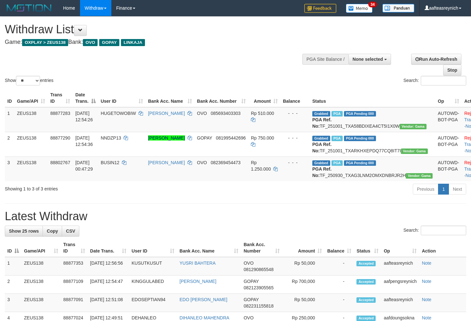 This screenshot has width=471, height=321. What do you see at coordinates (133, 43) in the screenshot?
I see `span: LINKAJA` at bounding box center [133, 43].